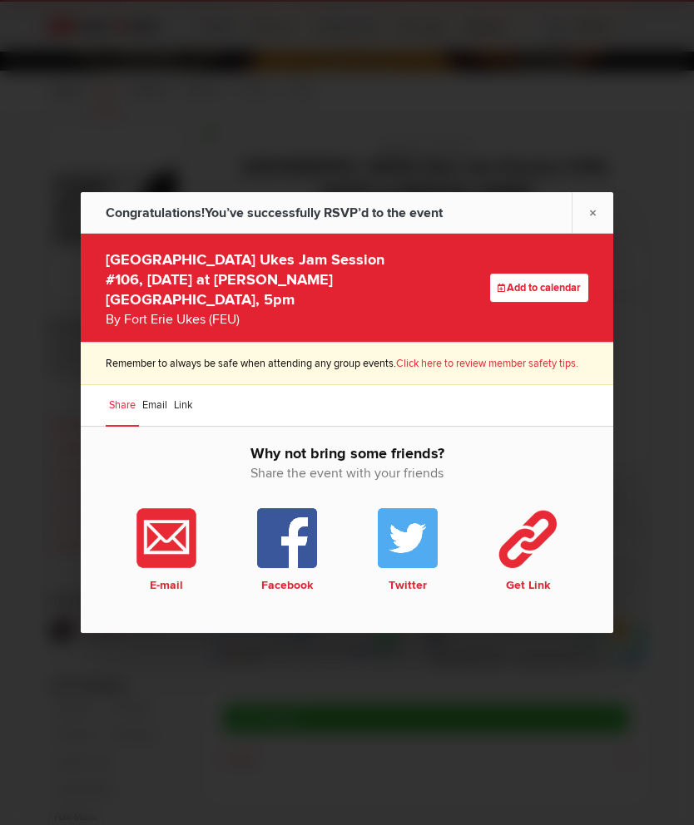  What do you see at coordinates (347, 363) in the screenshot?
I see `p: Remember to always be safe when attending any group events.` at bounding box center [347, 363].